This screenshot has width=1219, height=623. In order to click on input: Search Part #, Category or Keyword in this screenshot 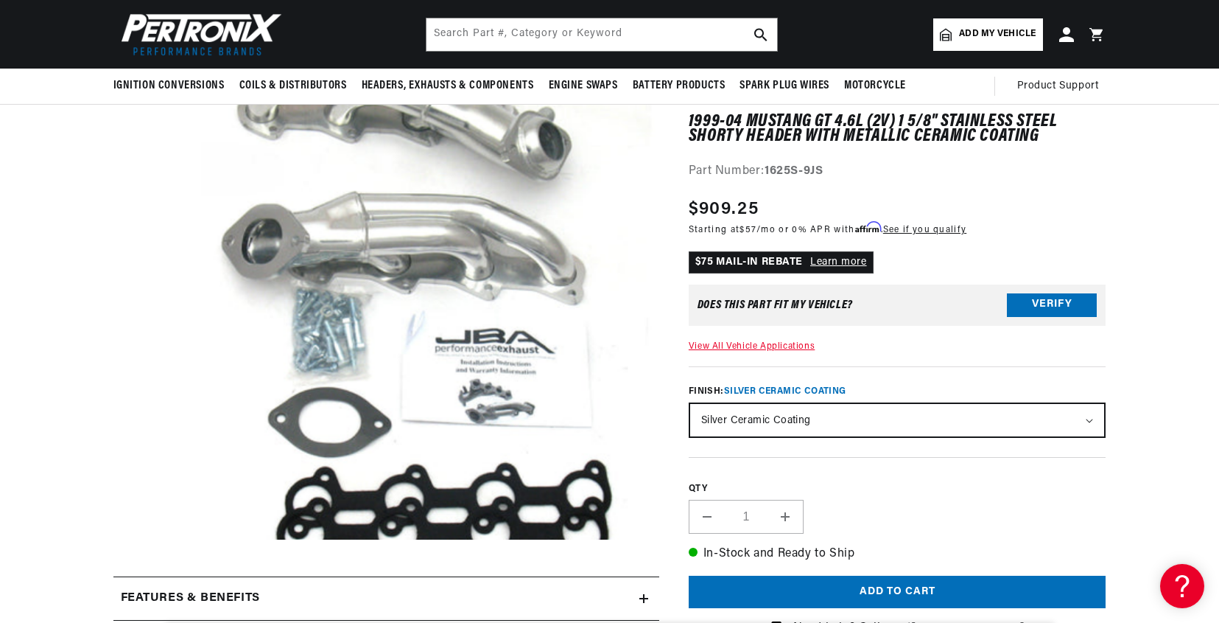, I will do `click(602, 35)`.